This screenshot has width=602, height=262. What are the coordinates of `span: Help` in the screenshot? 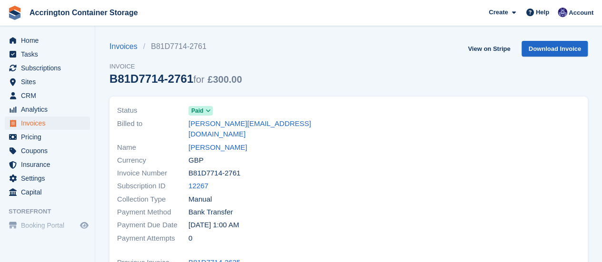 It's located at (542, 12).